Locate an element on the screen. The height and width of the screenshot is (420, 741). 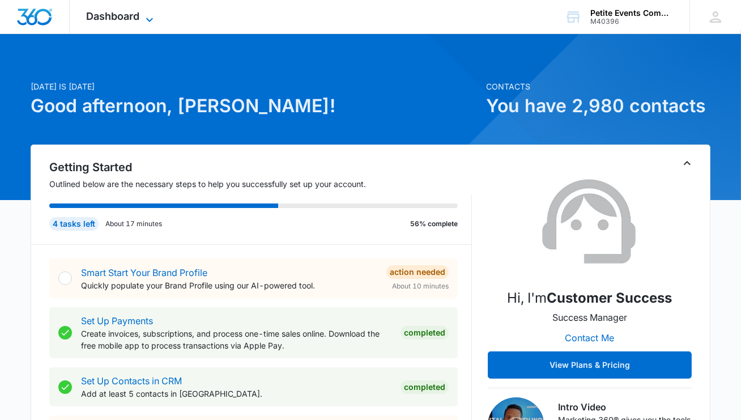
h1: You have 2,980 contacts is located at coordinates (598, 106).